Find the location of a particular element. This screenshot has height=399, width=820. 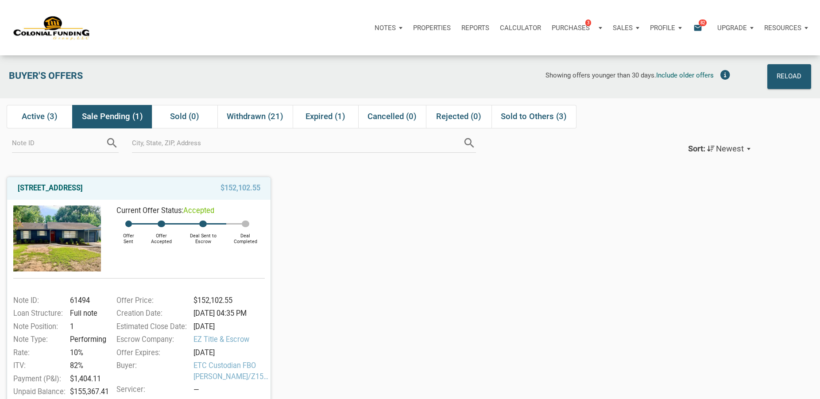

div: $155,367.41 is located at coordinates (86, 392).